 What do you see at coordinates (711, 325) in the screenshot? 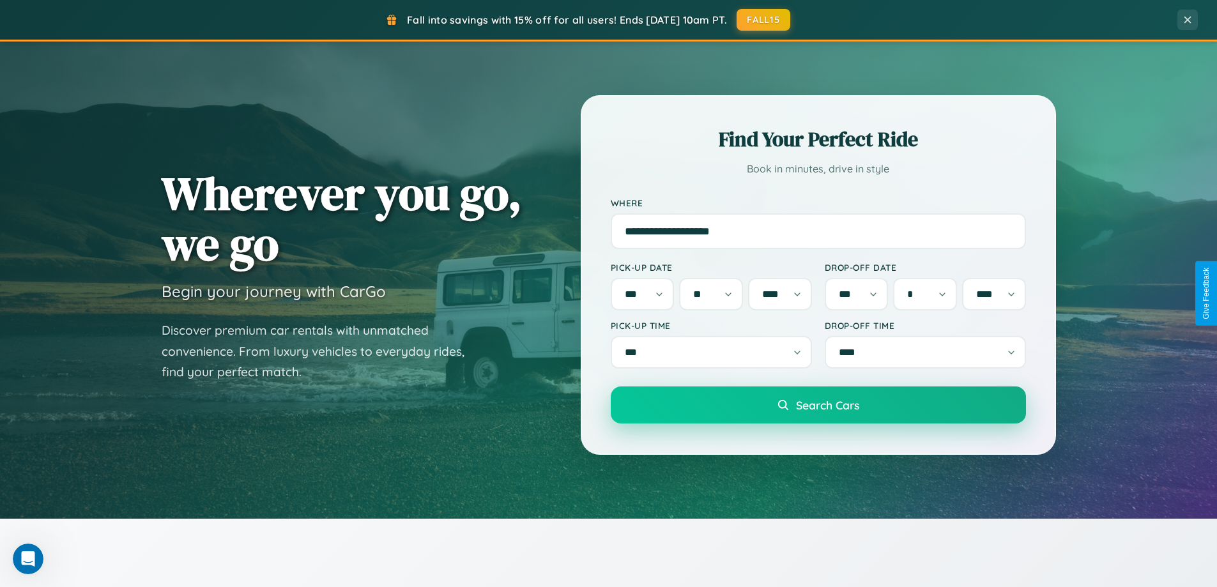
I see `label: Pick-up Time` at bounding box center [711, 325].